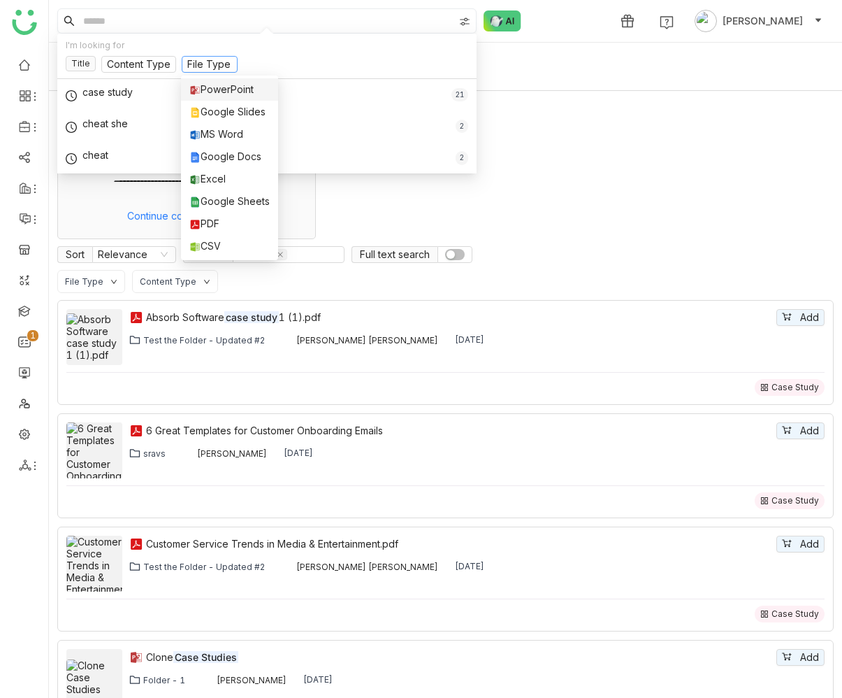 The image size is (842, 698). Describe the element at coordinates (460, 95) in the screenshot. I see `div: 21` at that location.